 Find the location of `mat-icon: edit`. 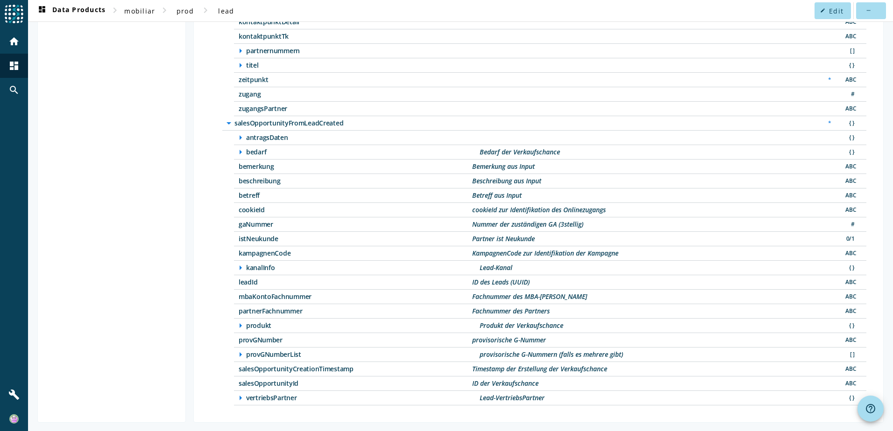

mat-icon: edit is located at coordinates (822, 10).